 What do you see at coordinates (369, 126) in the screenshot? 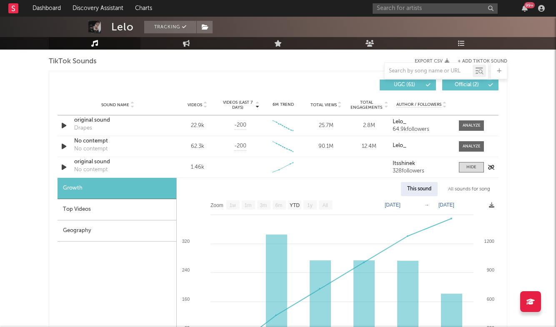
I see `div: 2.8M` at bounding box center [369, 126].